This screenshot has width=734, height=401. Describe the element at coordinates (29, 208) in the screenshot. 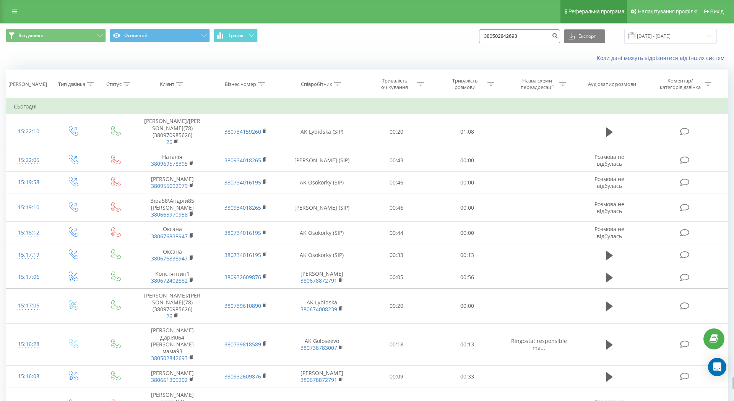

I see `div: 15:19:10` at that location.